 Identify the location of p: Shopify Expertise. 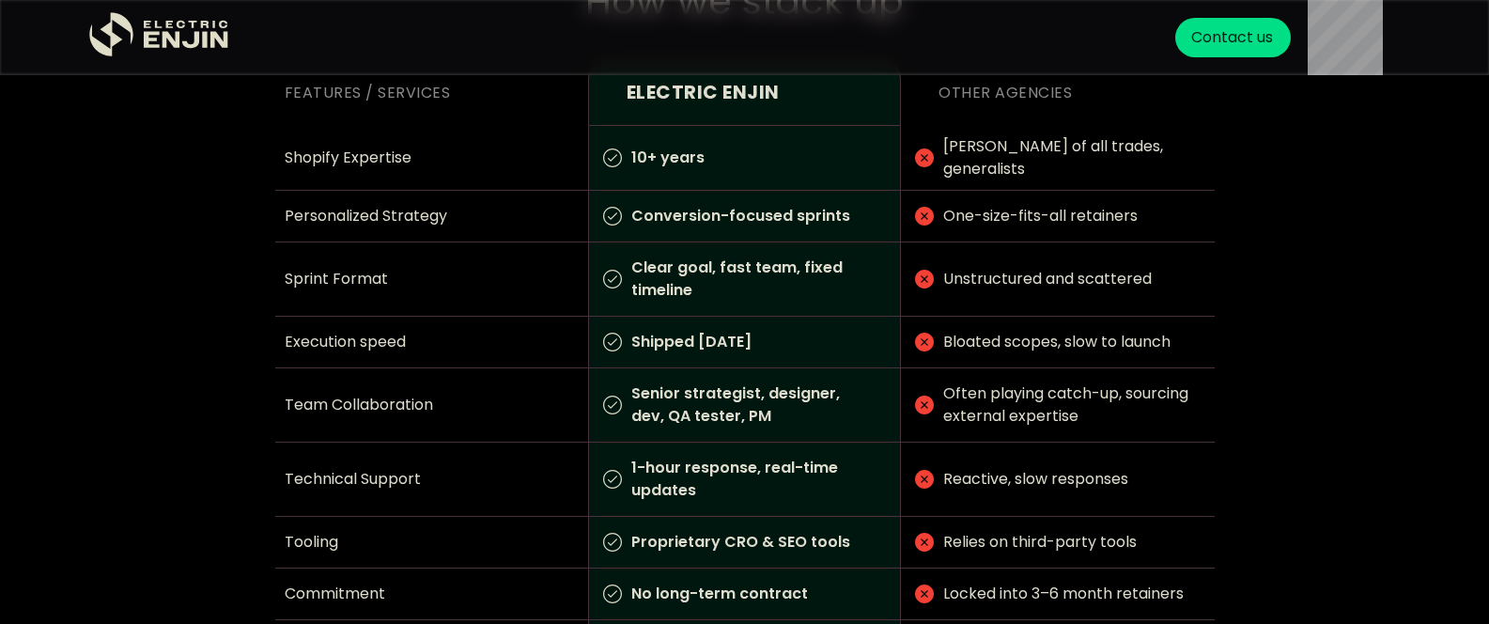
(343, 158).